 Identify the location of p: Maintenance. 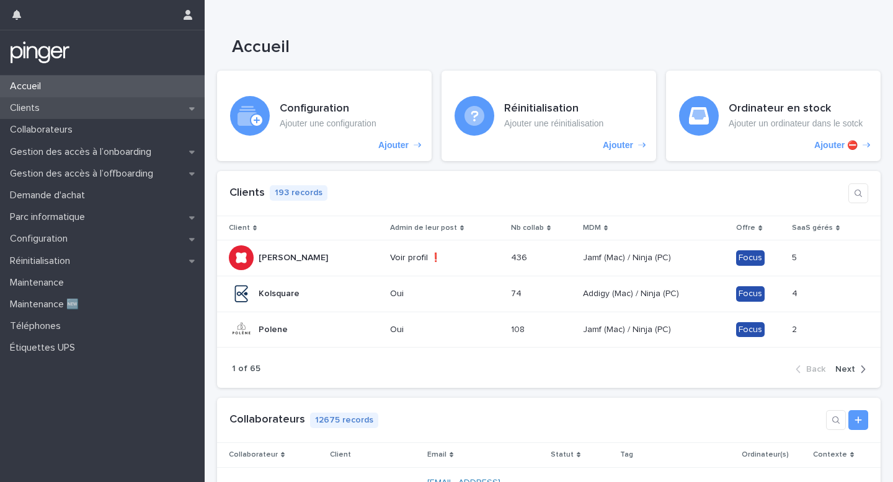
(39, 283).